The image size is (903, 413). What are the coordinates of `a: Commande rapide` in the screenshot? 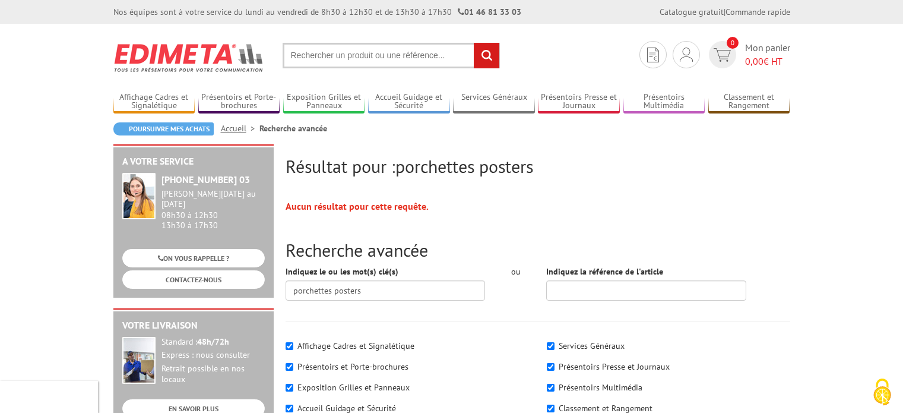 It's located at (758, 12).